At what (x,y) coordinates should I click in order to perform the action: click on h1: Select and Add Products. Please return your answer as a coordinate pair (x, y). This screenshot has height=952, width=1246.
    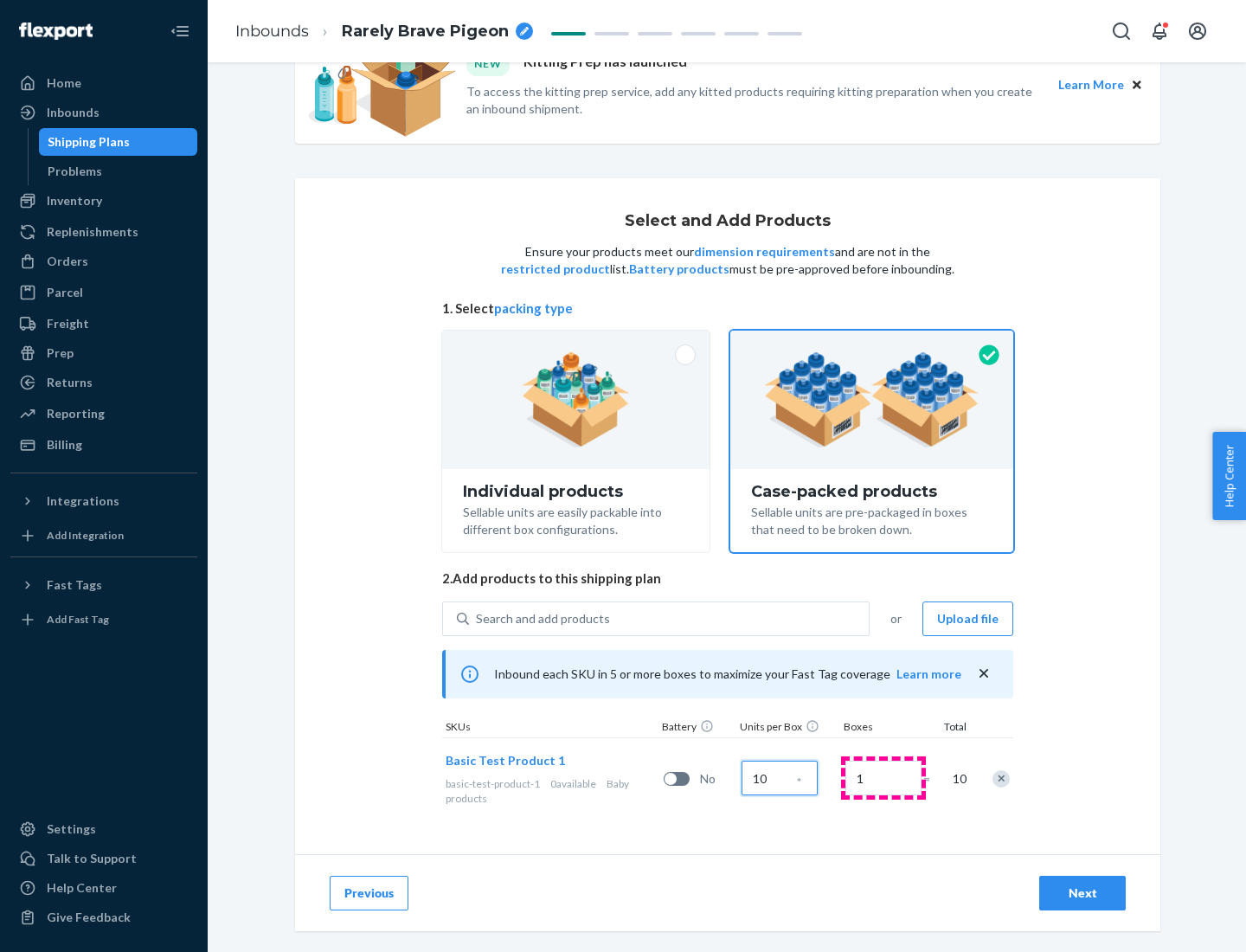
    Looking at the image, I should click on (728, 221).